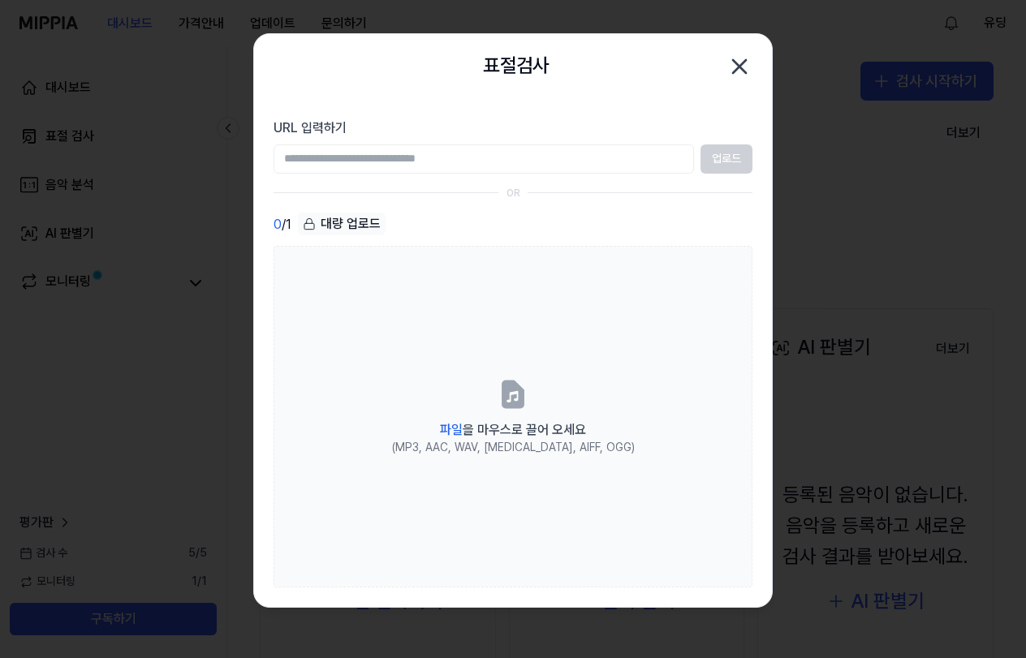 This screenshot has height=658, width=1026. Describe the element at coordinates (282, 224) in the screenshot. I see `div: / 1` at that location.